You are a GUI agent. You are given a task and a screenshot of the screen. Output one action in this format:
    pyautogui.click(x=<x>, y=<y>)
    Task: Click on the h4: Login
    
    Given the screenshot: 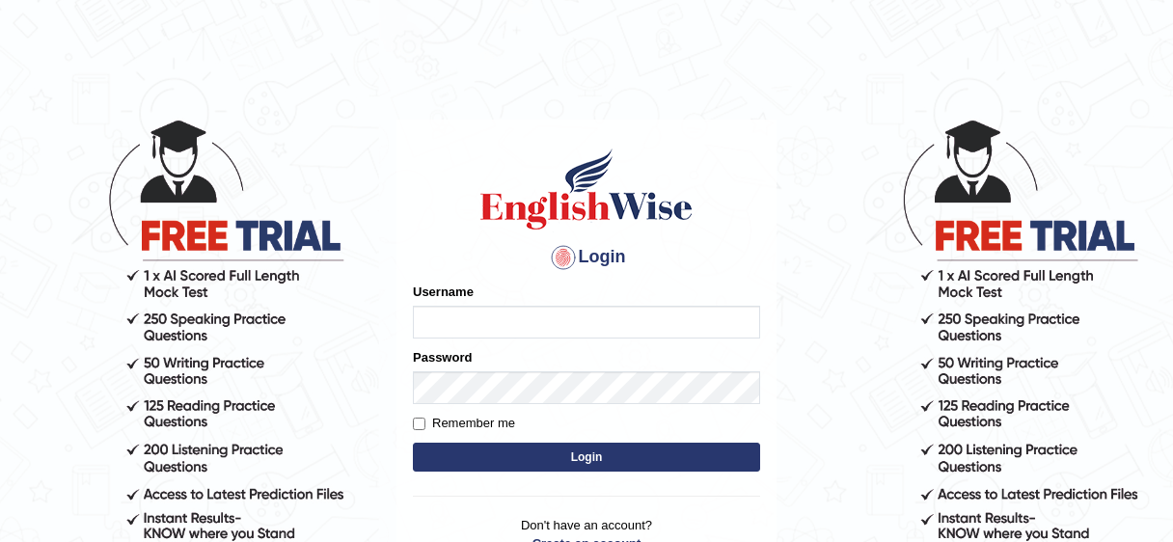 What is the action you would take?
    pyautogui.click(x=586, y=258)
    